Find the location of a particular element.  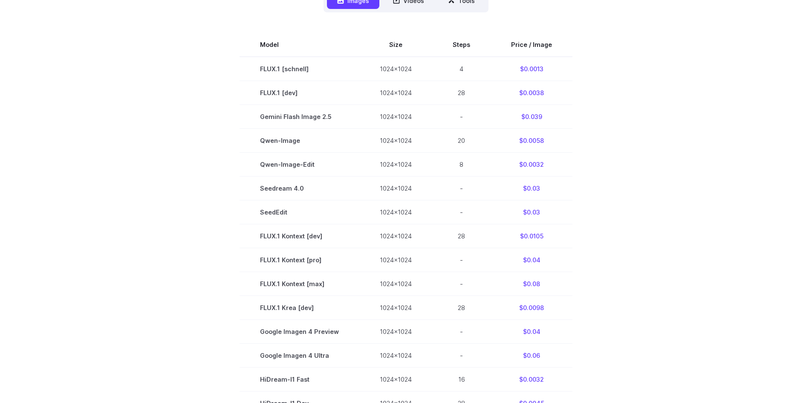

td: $0.0013 is located at coordinates (532, 69).